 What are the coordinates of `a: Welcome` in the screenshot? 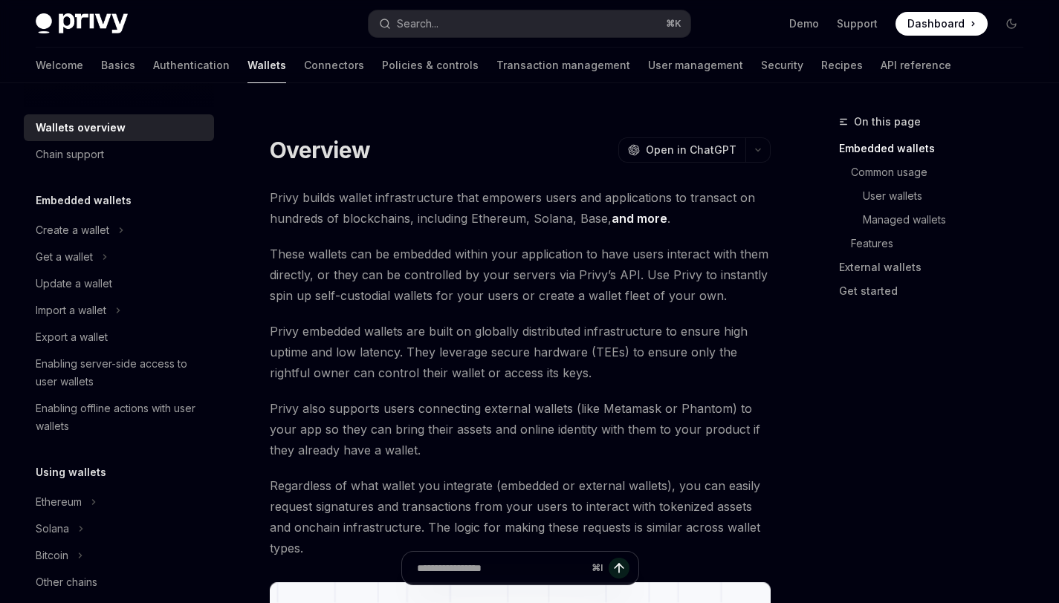 It's located at (59, 65).